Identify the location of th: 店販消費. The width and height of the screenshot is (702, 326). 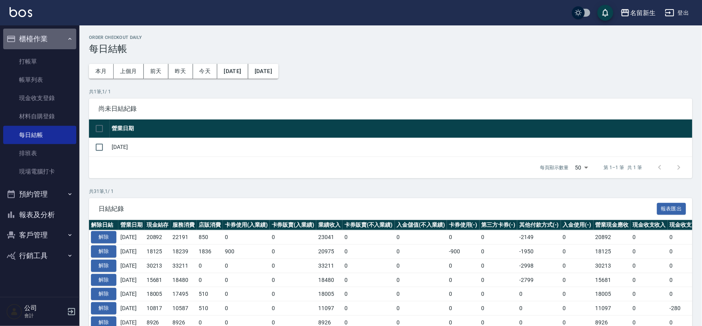
(210, 225).